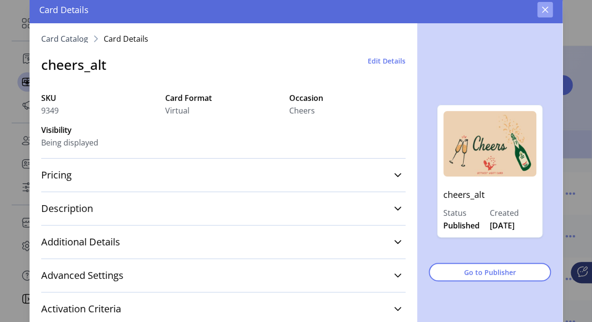 This screenshot has height=322, width=592. I want to click on a: Advanced Settings, so click(223, 275).